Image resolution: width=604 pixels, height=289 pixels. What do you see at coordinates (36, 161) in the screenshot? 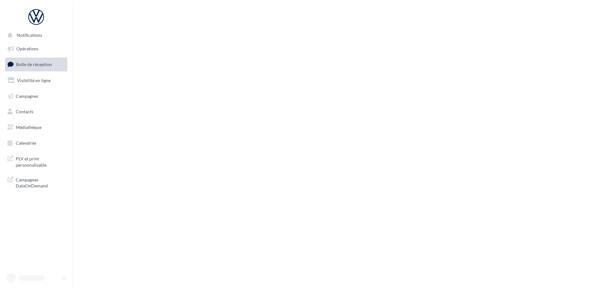
I see `a: PLV et print personnalisable` at bounding box center [36, 161].